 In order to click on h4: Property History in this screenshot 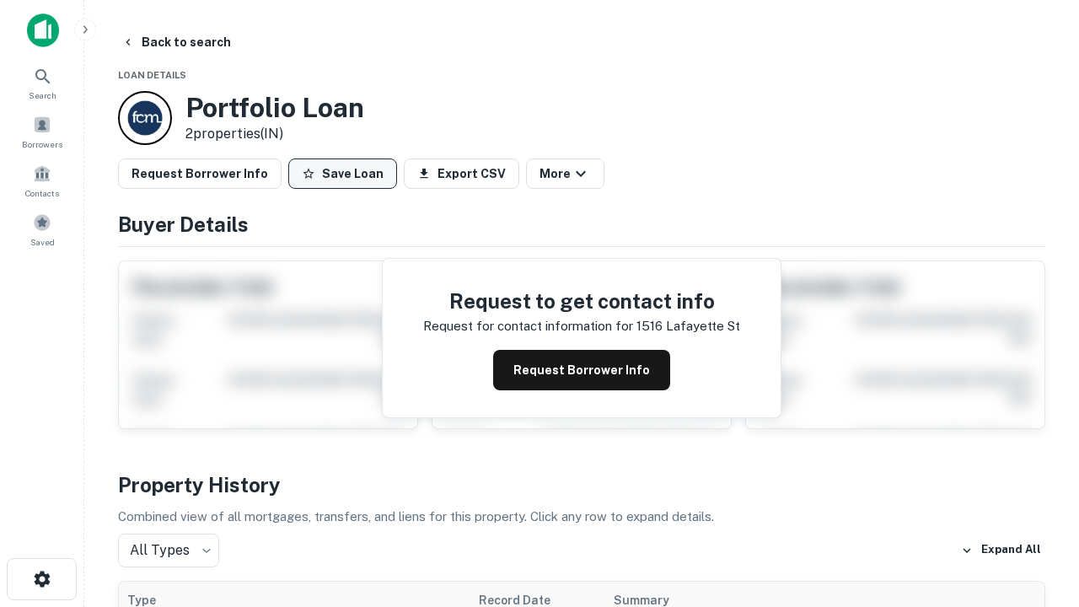, I will do `click(582, 485)`.